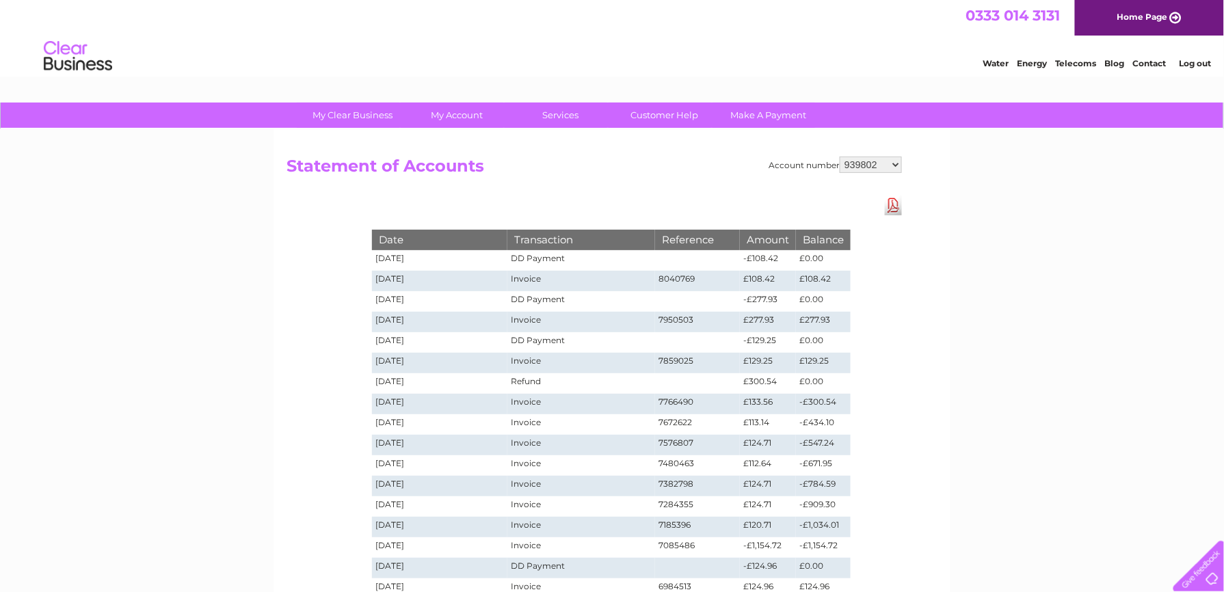 The width and height of the screenshot is (1224, 592). I want to click on a: My Account, so click(457, 115).